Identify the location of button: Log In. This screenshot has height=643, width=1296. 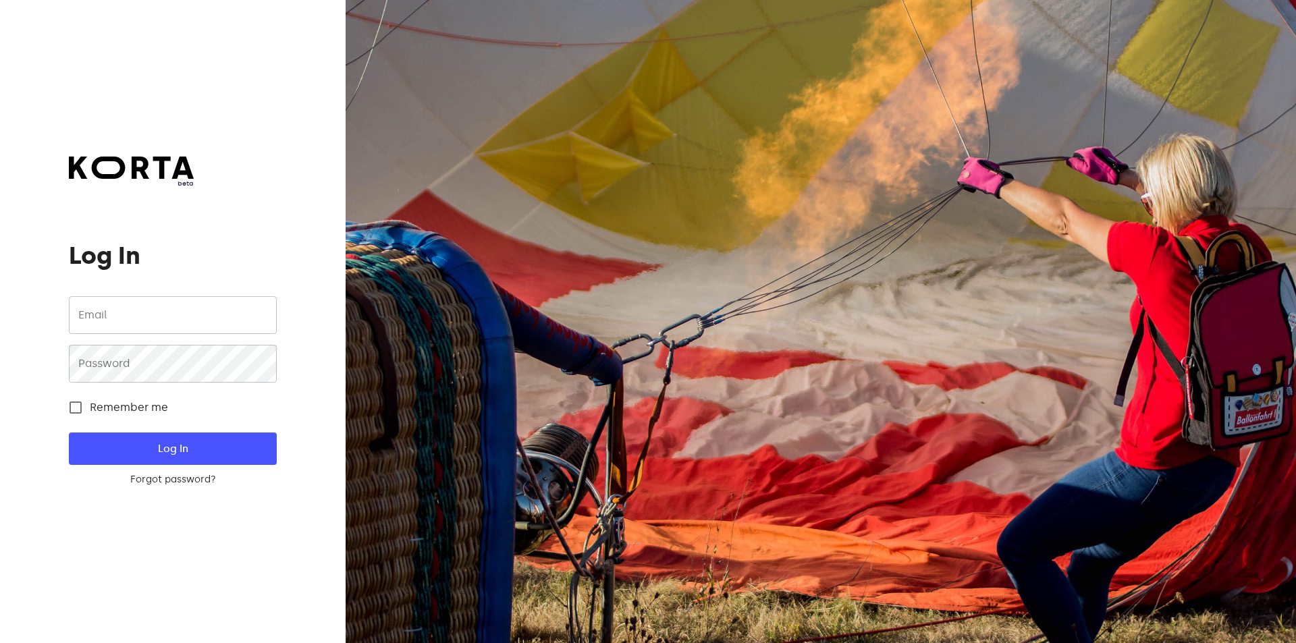
(172, 449).